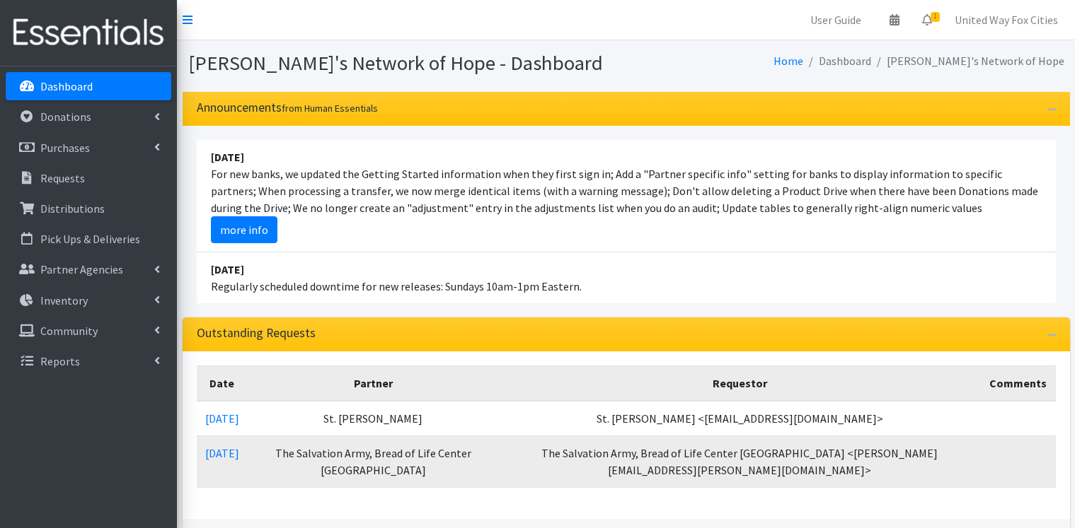 This screenshot has height=528, width=1075. Describe the element at coordinates (88, 331) in the screenshot. I see `a: Community` at that location.